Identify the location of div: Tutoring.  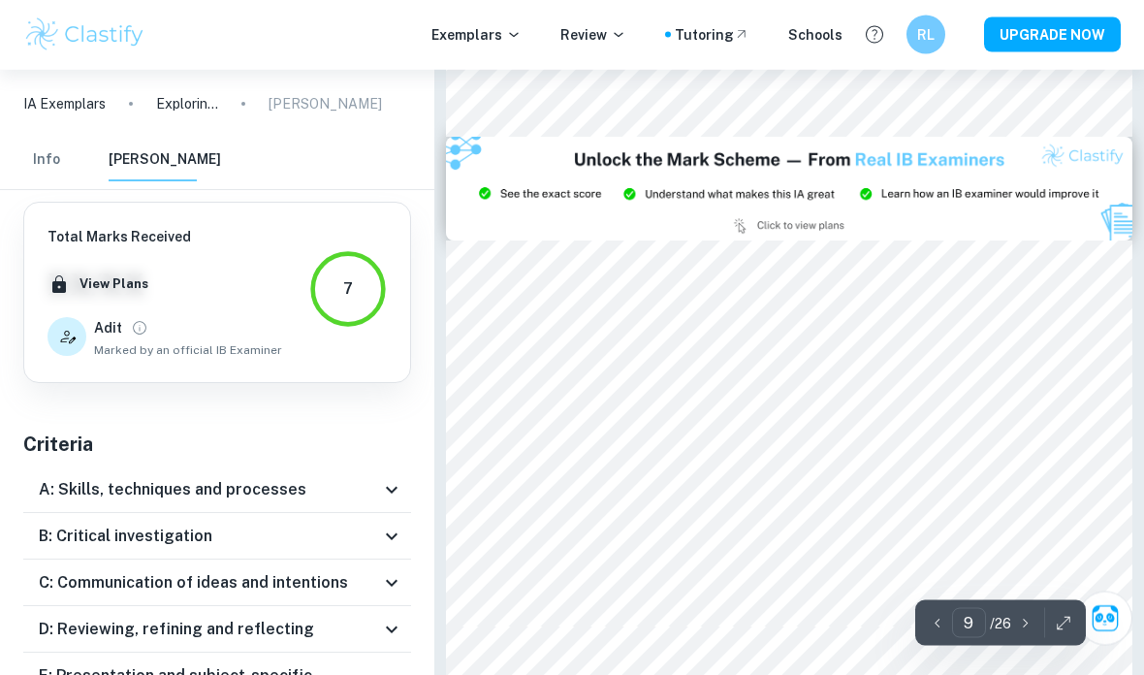
(712, 35).